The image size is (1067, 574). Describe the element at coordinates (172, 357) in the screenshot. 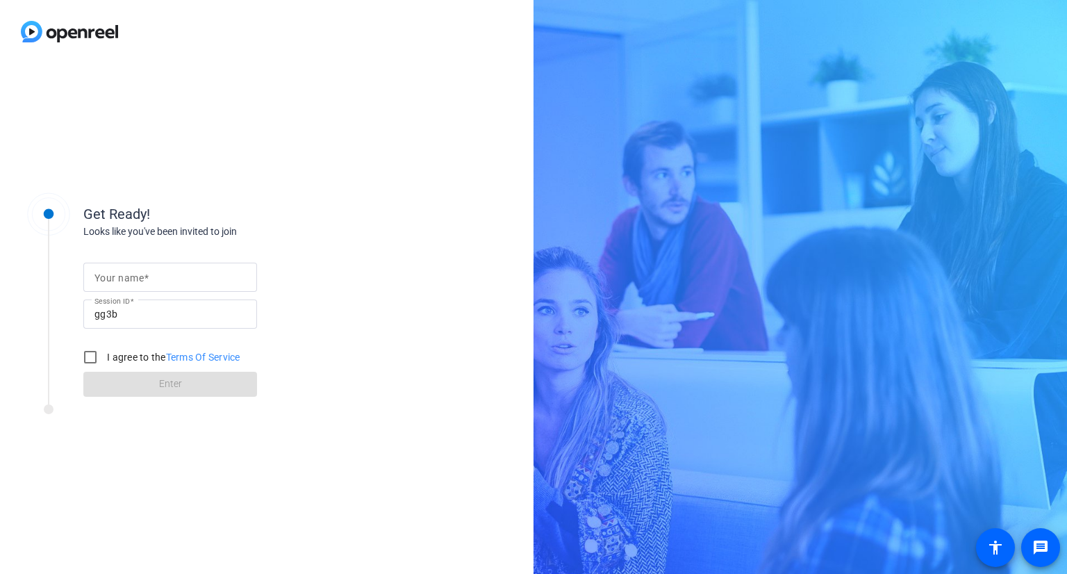

I see `label: I agree to the` at that location.